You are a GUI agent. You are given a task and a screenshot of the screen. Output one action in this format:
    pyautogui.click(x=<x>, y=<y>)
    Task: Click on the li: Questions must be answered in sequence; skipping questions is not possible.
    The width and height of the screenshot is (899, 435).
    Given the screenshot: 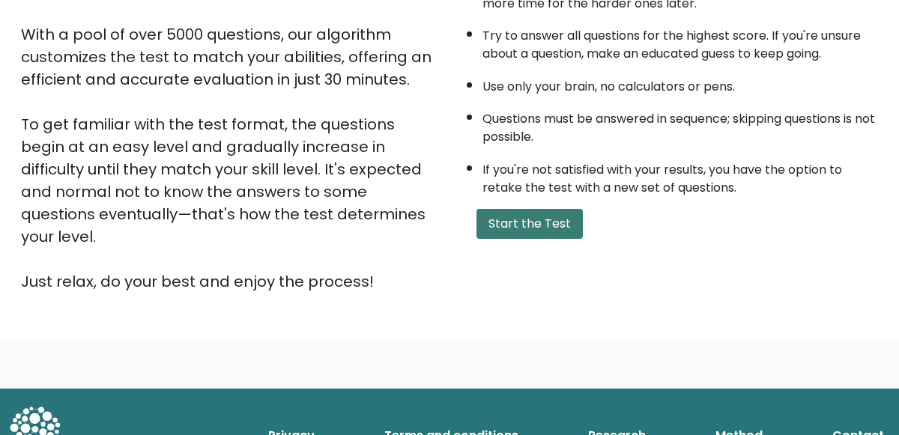 What is the action you would take?
    pyautogui.click(x=680, y=124)
    